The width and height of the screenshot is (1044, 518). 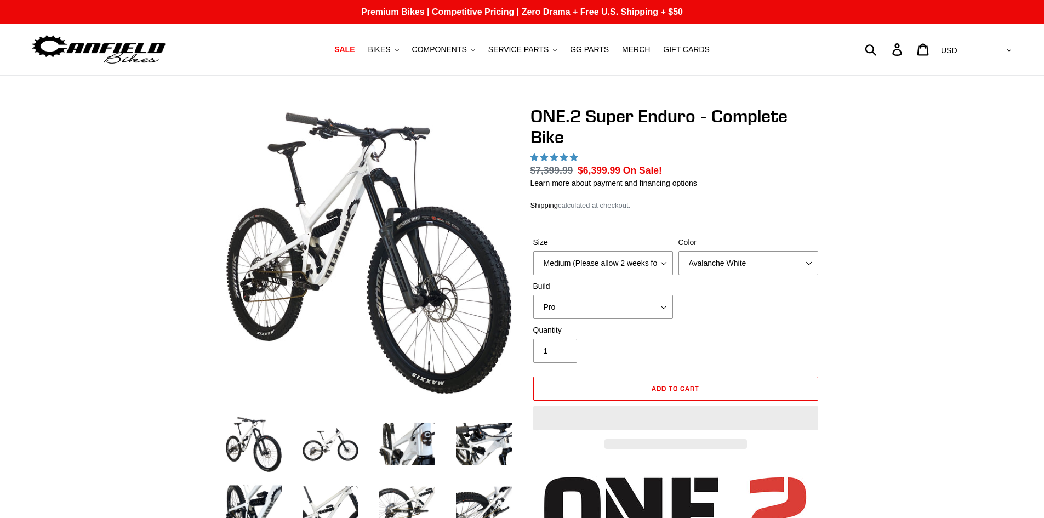 What do you see at coordinates (99, 49) in the screenshot?
I see `img: Canfield Bikes` at bounding box center [99, 49].